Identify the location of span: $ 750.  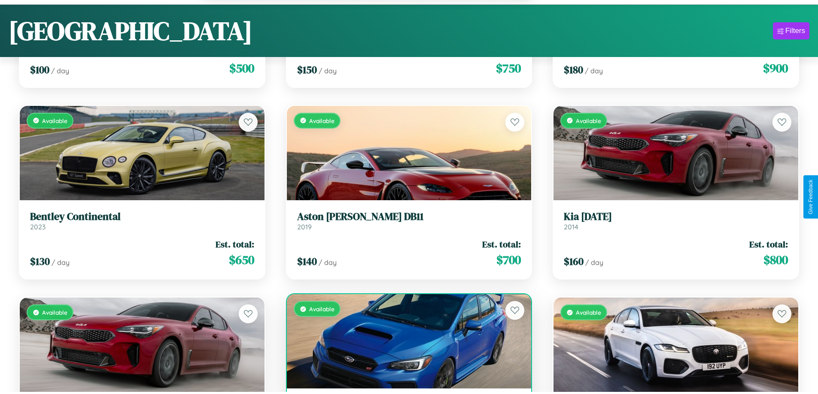
(508, 68).